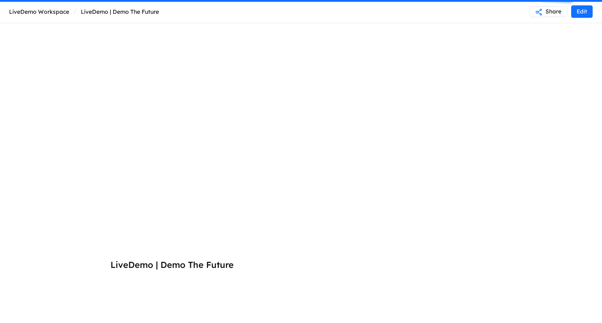 This screenshot has width=602, height=323. What do you see at coordinates (301, 270) in the screenshot?
I see `h2: LiveDemo | Demo the future` at bounding box center [301, 270].